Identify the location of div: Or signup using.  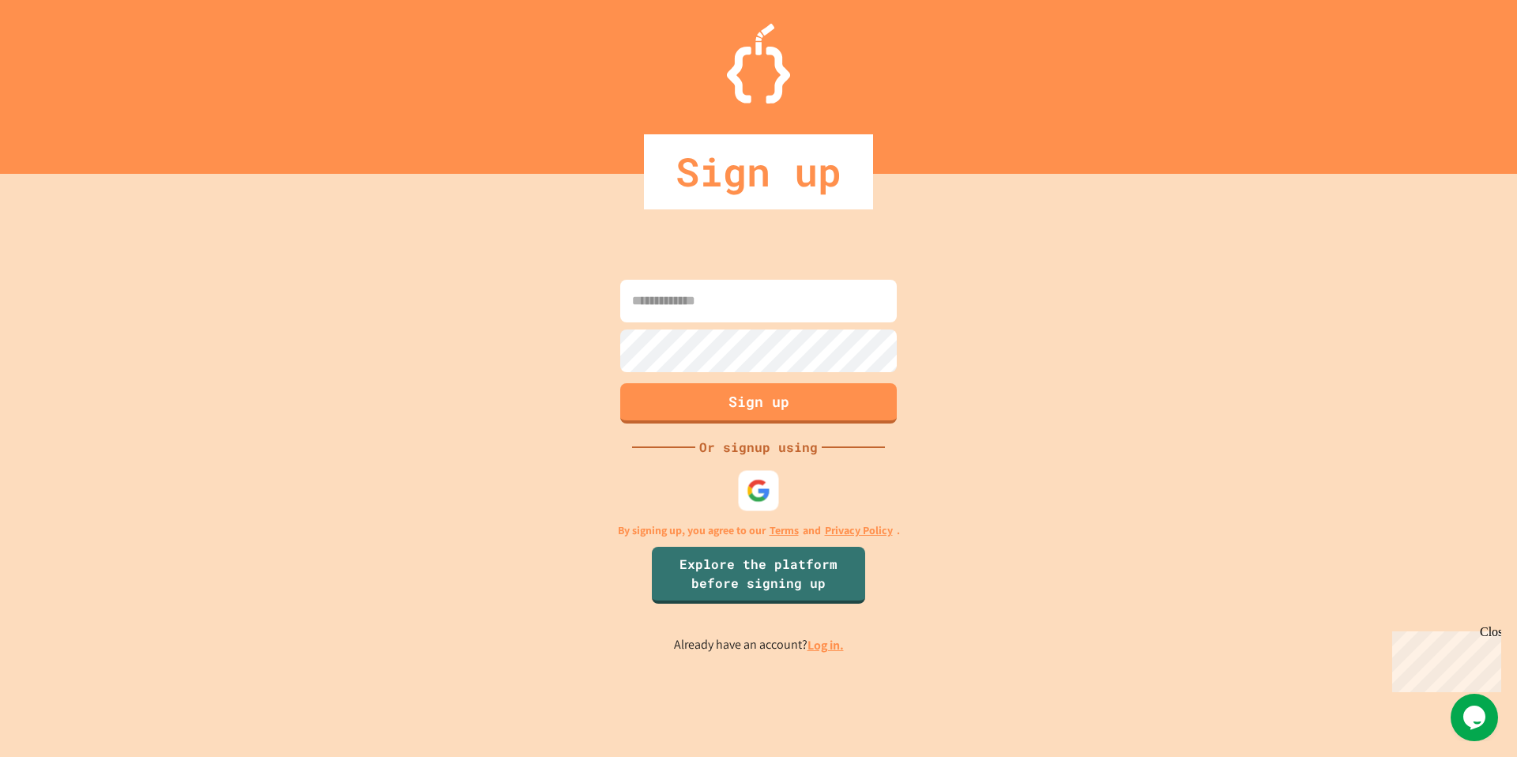
(759, 447).